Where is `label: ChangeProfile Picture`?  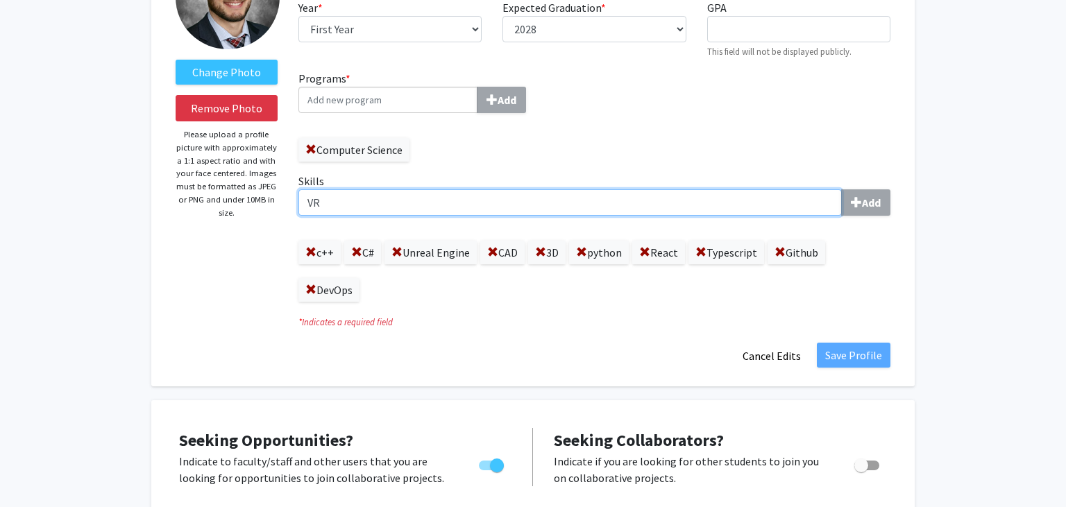
label: ChangeProfile Picture is located at coordinates (226, 72).